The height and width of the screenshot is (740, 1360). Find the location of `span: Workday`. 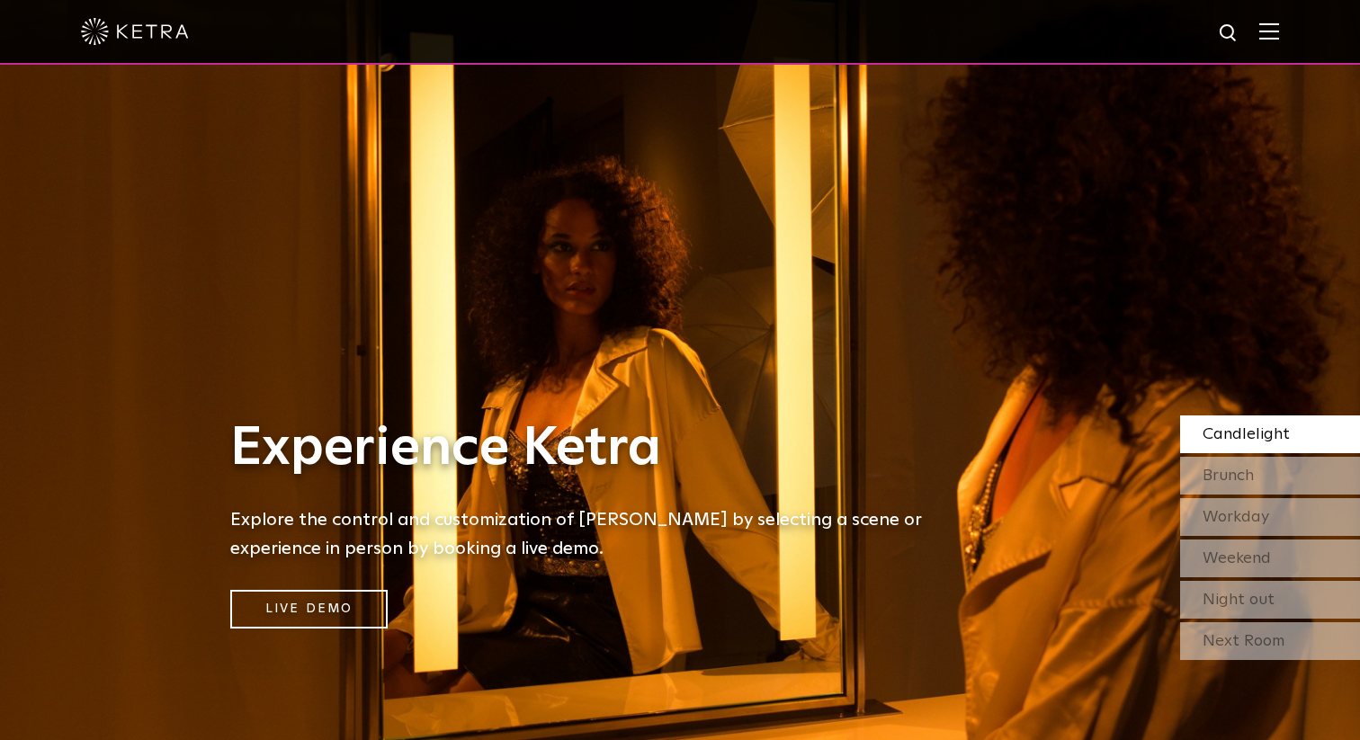

span: Workday is located at coordinates (1236, 517).